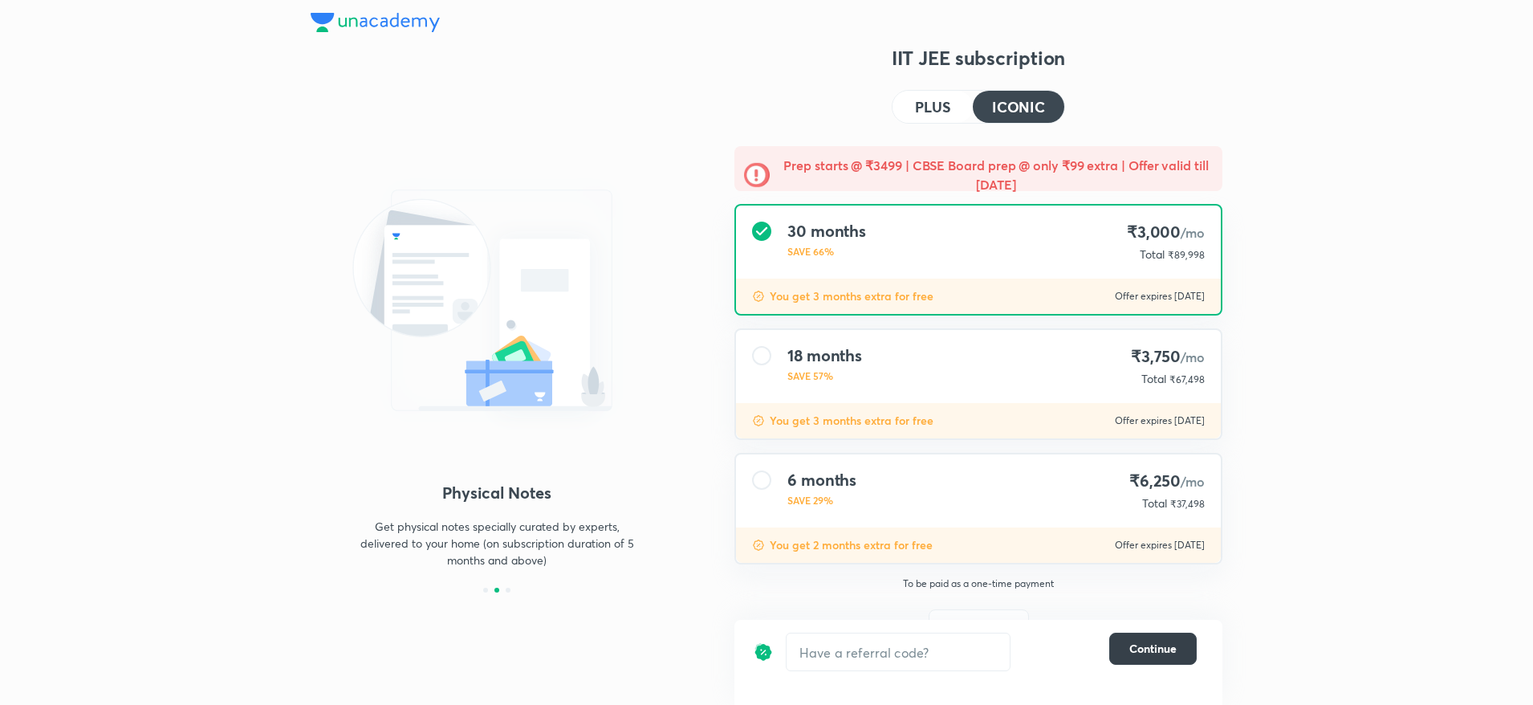 This screenshot has height=705, width=1533. What do you see at coordinates (851, 545) in the screenshot?
I see `p: You get 2 months extra for free` at bounding box center [851, 545].